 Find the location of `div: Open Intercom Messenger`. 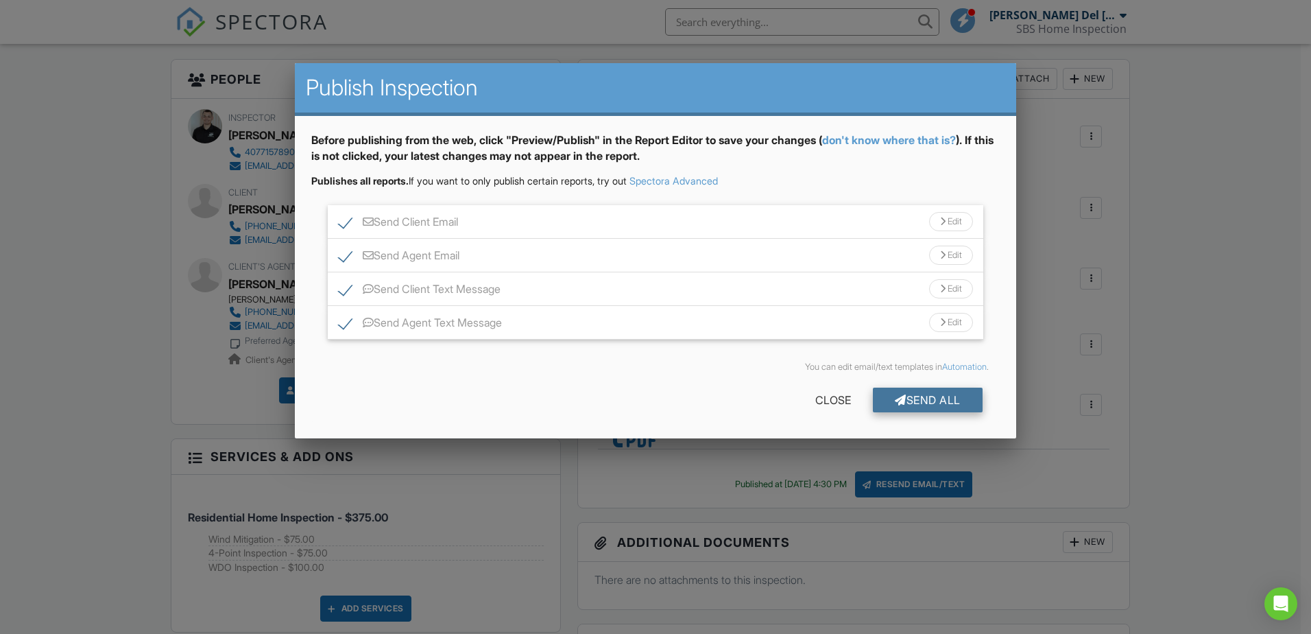

div: Open Intercom Messenger is located at coordinates (1281, 604).